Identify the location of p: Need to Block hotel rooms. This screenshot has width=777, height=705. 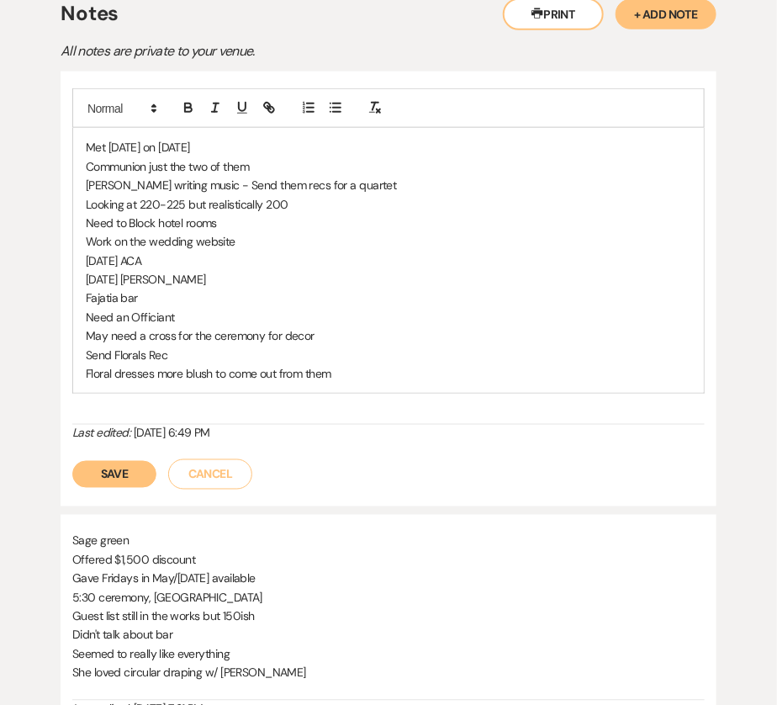
(388, 223).